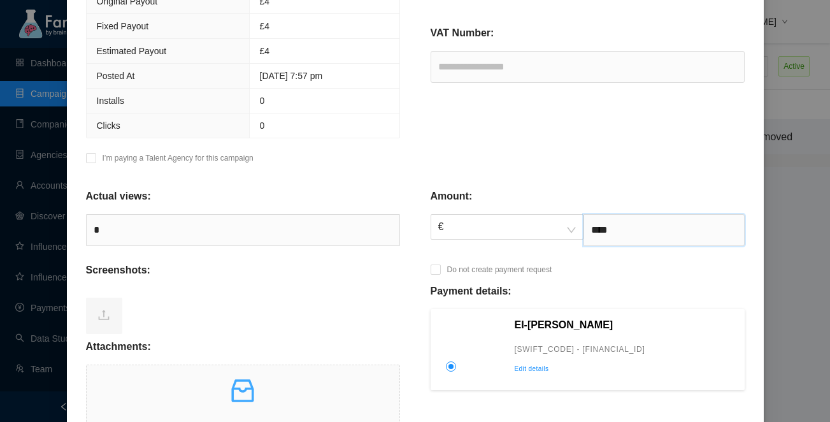 Image resolution: width=830 pixels, height=422 pixels. Describe the element at coordinates (471, 291) in the screenshot. I see `p: Payment details:` at that location.